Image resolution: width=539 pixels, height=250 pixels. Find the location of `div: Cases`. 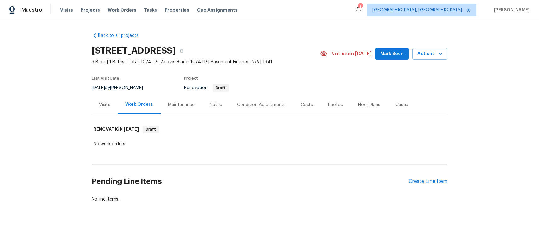

div: Cases is located at coordinates (402, 105).